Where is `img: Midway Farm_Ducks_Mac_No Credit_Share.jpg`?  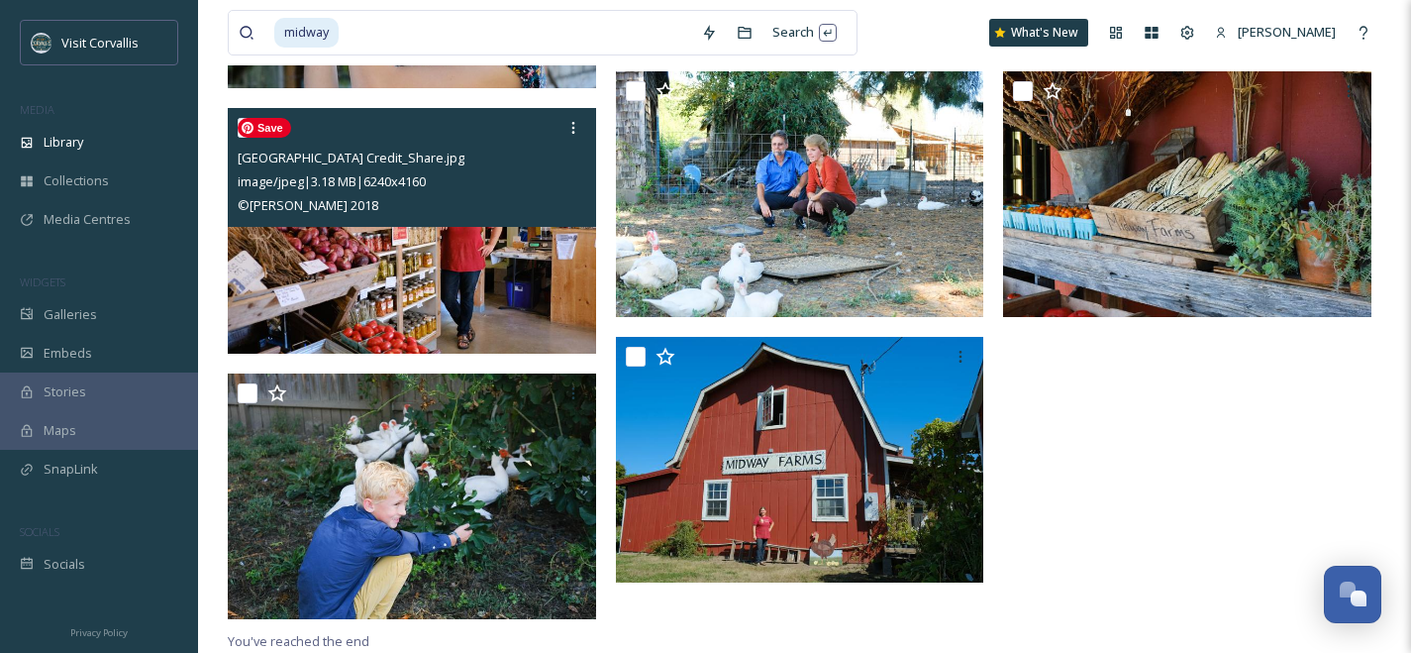 img: Midway Farm_Ducks_Mac_No Credit_Share.jpg is located at coordinates (800, 194).